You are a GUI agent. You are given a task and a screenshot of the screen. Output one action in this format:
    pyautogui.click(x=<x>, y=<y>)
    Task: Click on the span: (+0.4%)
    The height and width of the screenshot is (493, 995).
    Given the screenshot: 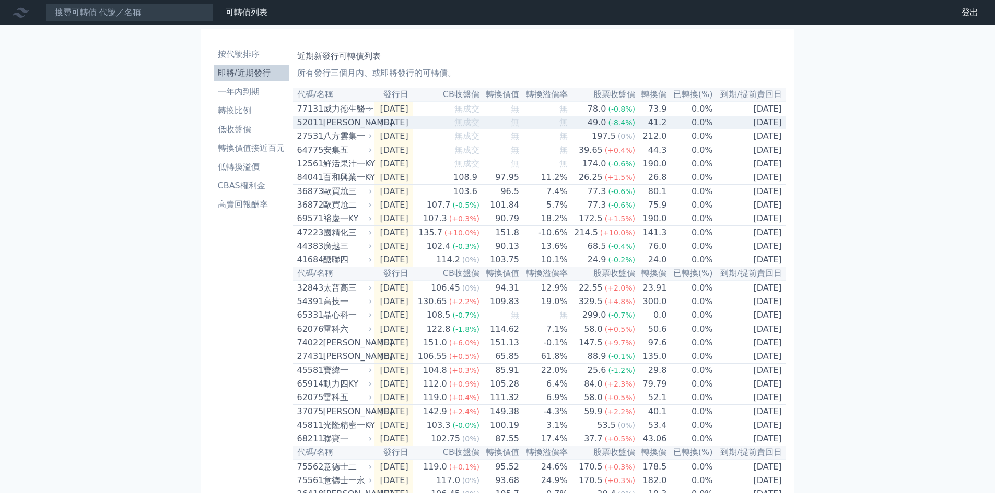 What is the action you would take?
    pyautogui.click(x=620, y=150)
    